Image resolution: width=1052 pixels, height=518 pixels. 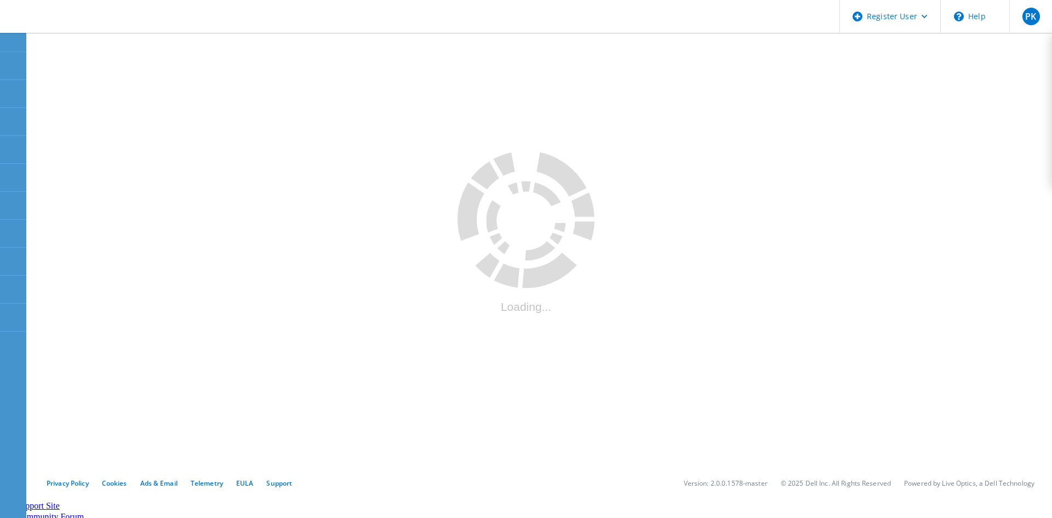 What do you see at coordinates (70, 26) in the screenshot?
I see `a: Live Optics Dashboard` at bounding box center [70, 26].